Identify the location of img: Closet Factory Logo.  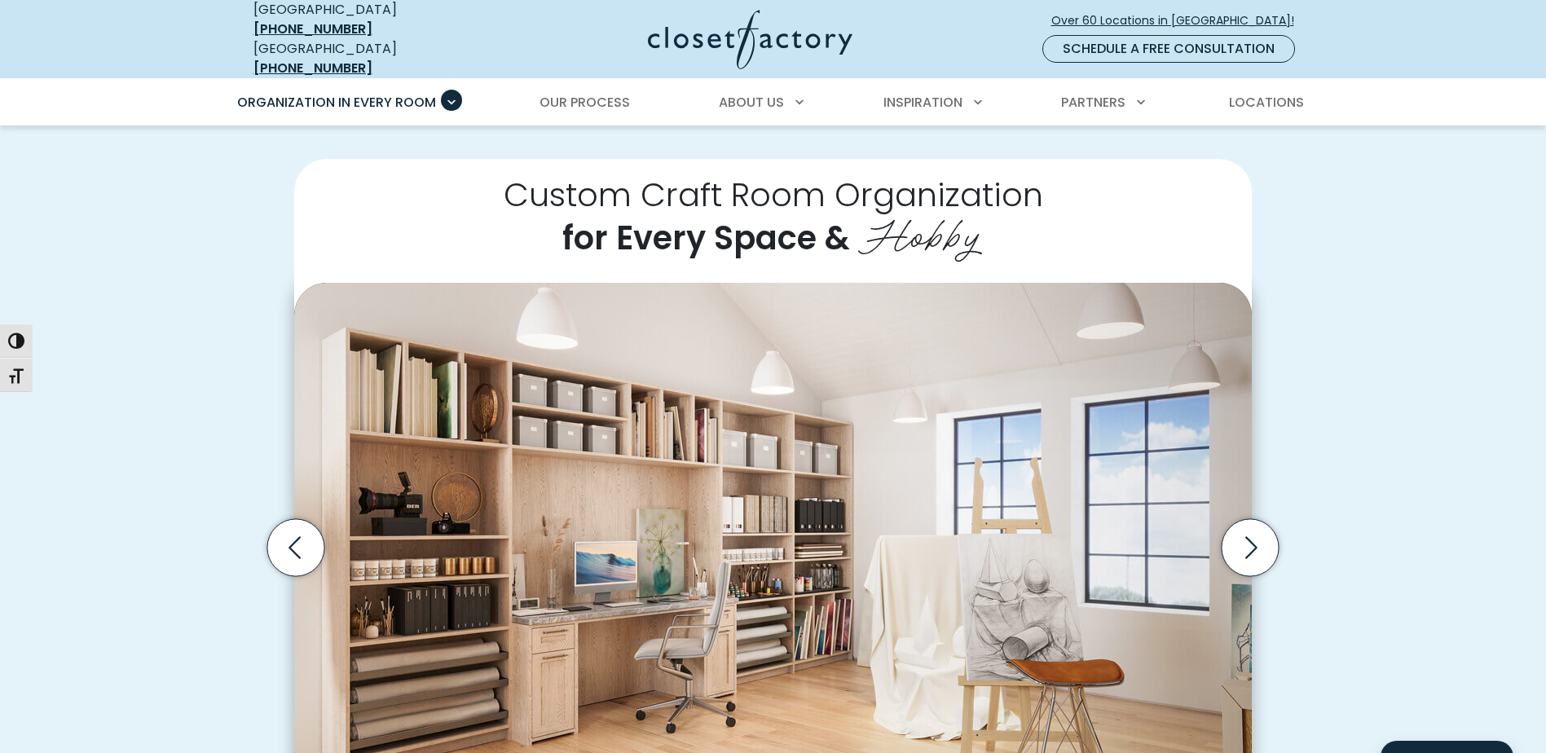
(750, 39).